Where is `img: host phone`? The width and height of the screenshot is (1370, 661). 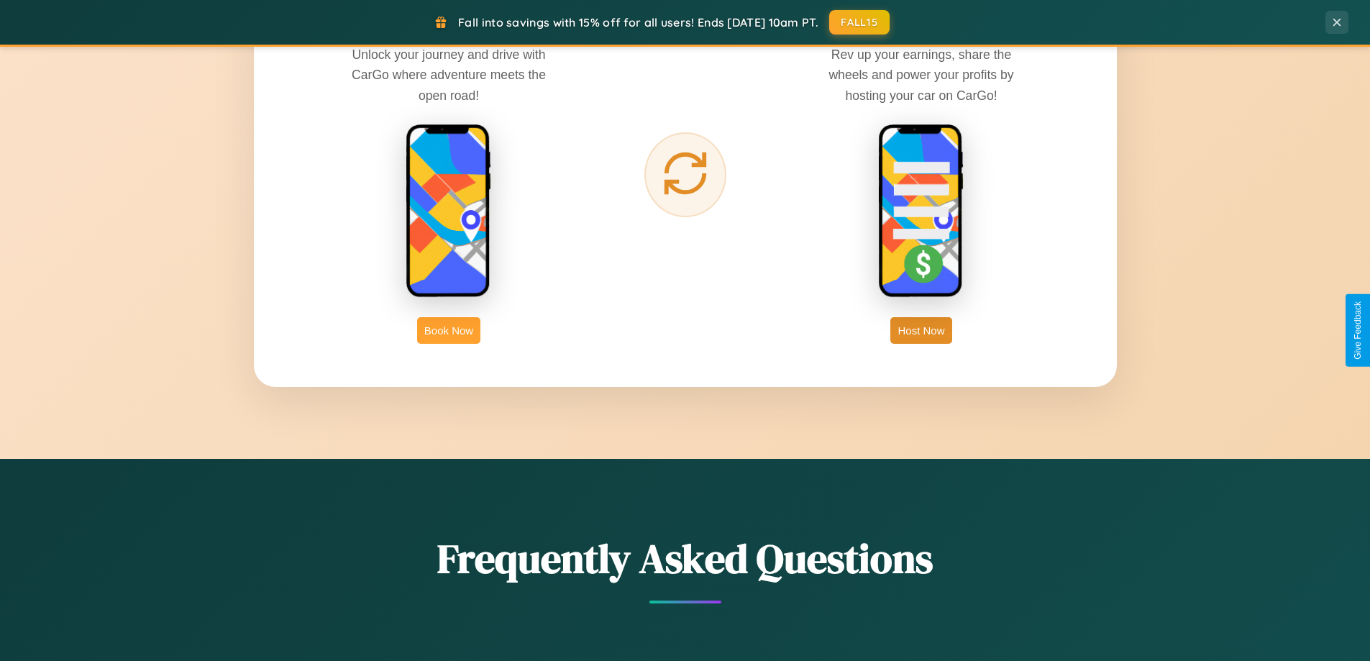
img: host phone is located at coordinates (921, 211).